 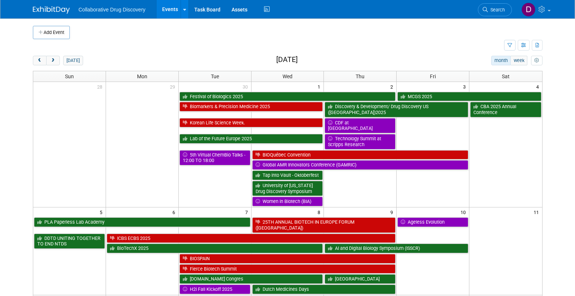 What do you see at coordinates (536, 61) in the screenshot?
I see `i: Personalize Calendar` at bounding box center [536, 61].